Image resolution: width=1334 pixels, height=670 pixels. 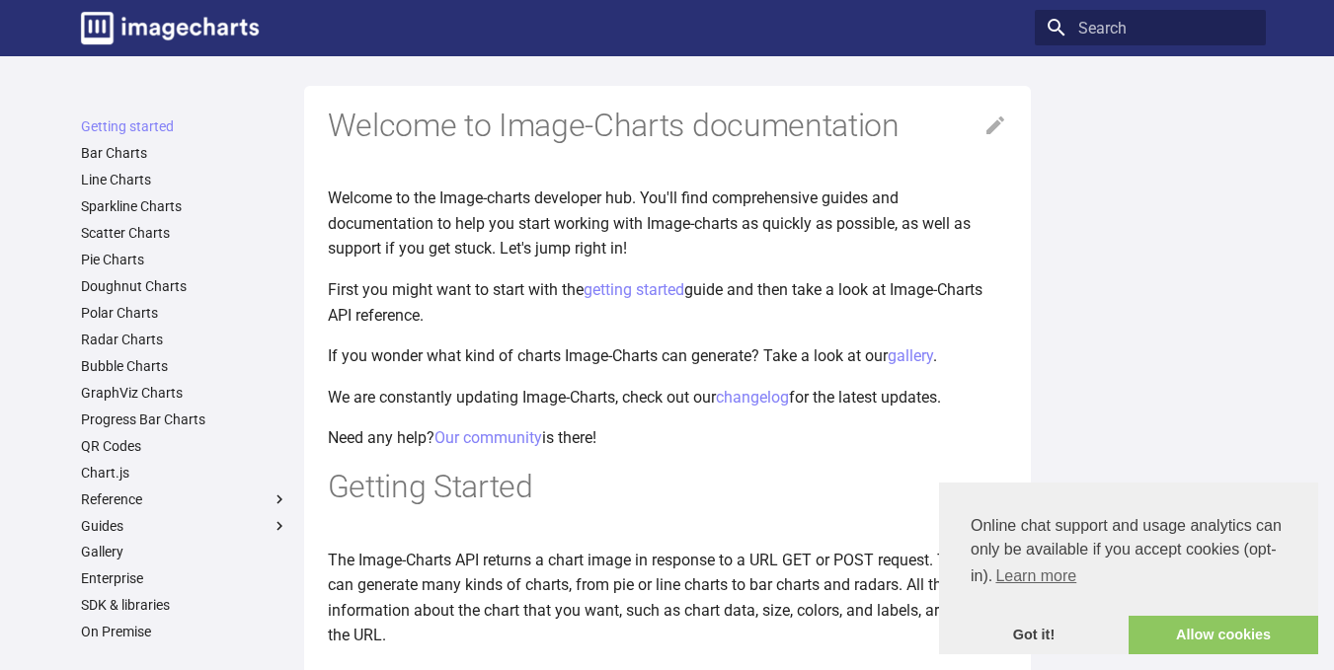 What do you see at coordinates (185, 126) in the screenshot?
I see `a: Getting started` at bounding box center [185, 126].